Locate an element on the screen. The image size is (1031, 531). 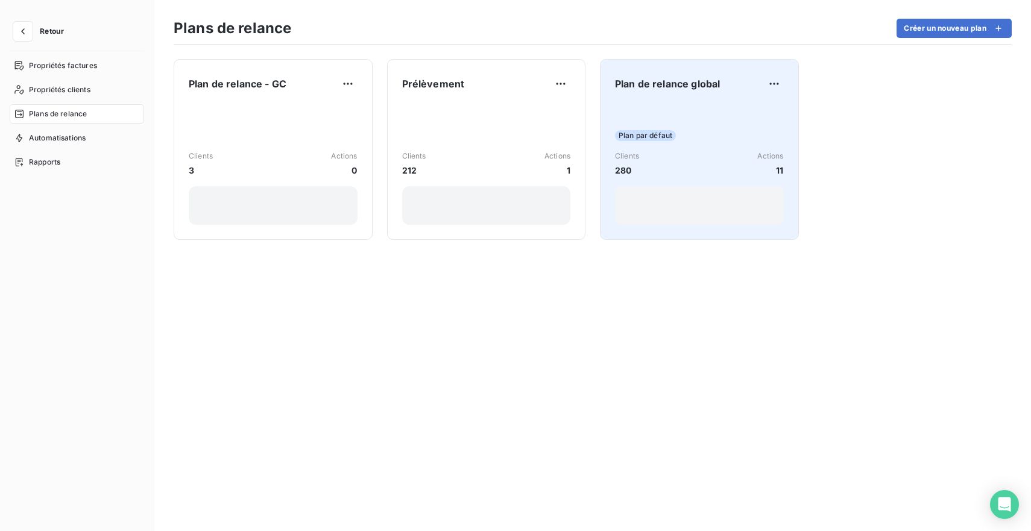
h3: Plans de relance is located at coordinates (232, 28).